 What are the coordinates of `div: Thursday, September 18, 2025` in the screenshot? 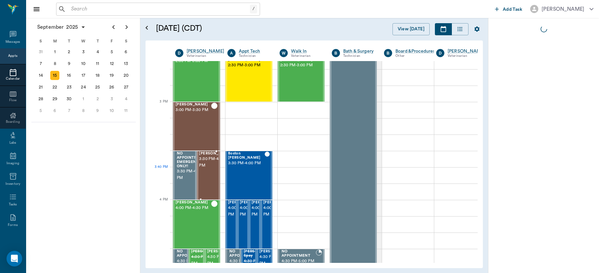 It's located at (98, 75).